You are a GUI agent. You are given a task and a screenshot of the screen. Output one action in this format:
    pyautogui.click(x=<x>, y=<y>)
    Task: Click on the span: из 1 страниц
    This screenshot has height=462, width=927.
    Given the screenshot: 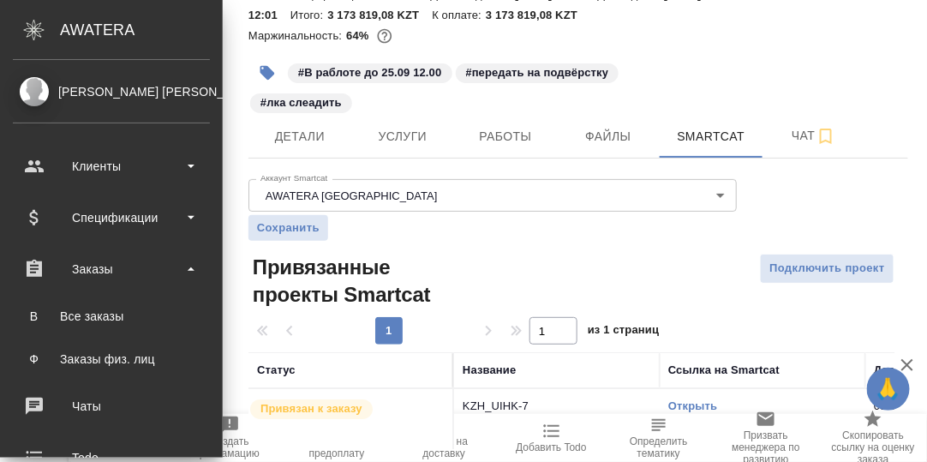 What is the action you would take?
    pyautogui.click(x=624, y=331)
    